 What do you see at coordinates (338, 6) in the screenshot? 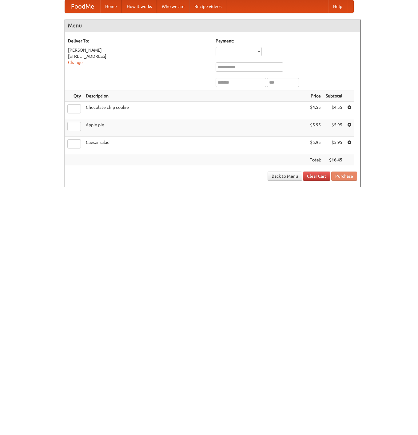
I see `a: Help` at bounding box center [338, 6].